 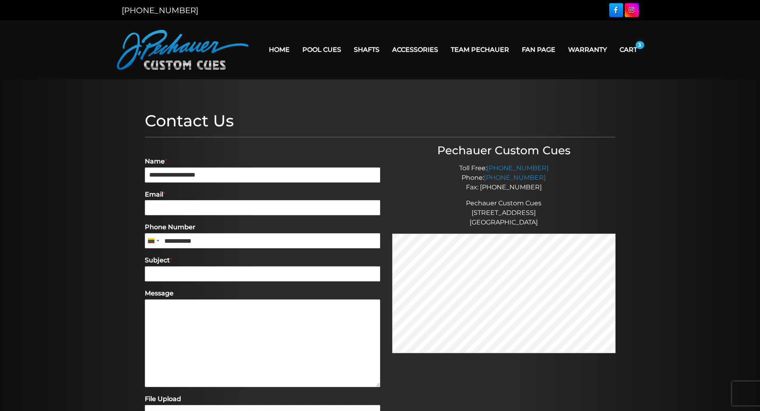 I want to click on label: Subject, so click(x=263, y=261).